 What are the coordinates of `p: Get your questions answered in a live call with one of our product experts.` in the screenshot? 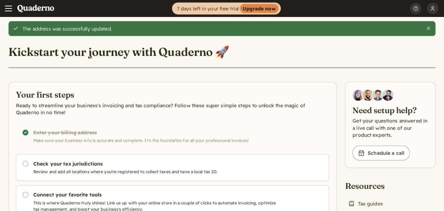 It's located at (390, 128).